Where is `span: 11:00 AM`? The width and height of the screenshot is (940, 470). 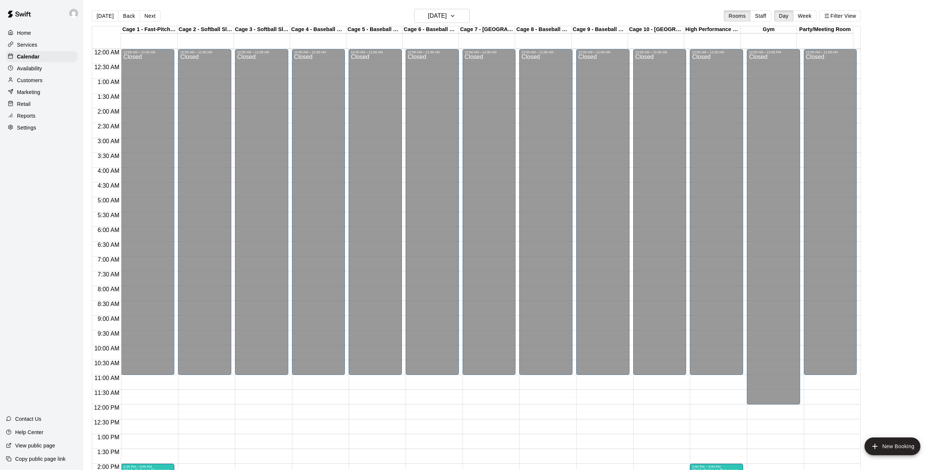
span: 11:00 AM is located at coordinates (107, 378).